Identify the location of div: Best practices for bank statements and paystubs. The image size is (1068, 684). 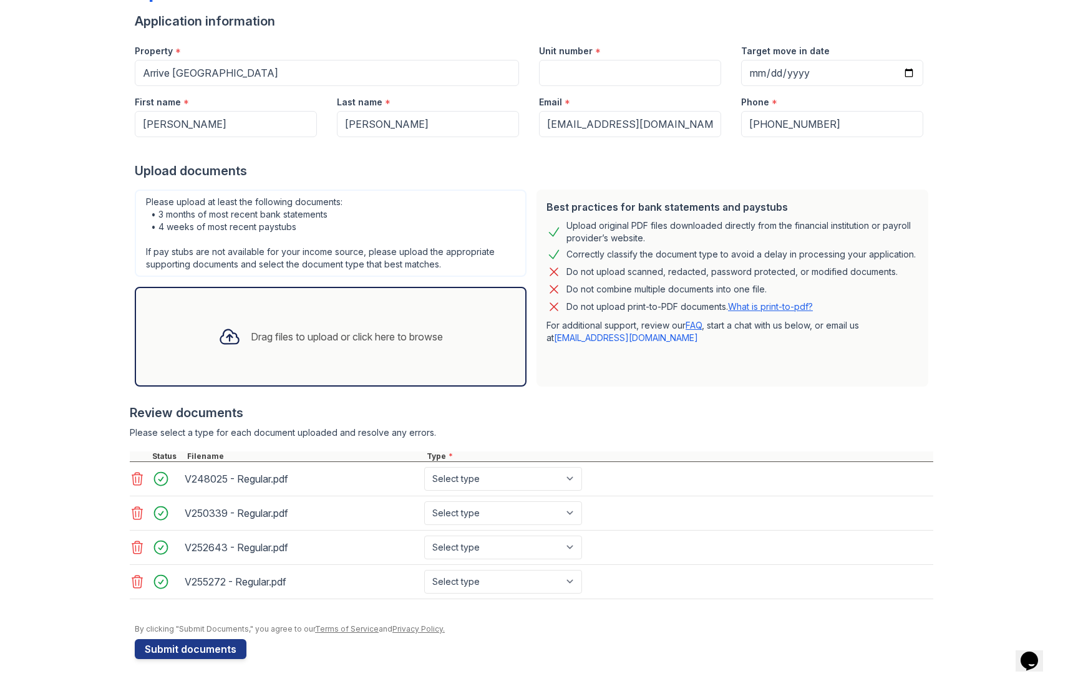
(732, 207).